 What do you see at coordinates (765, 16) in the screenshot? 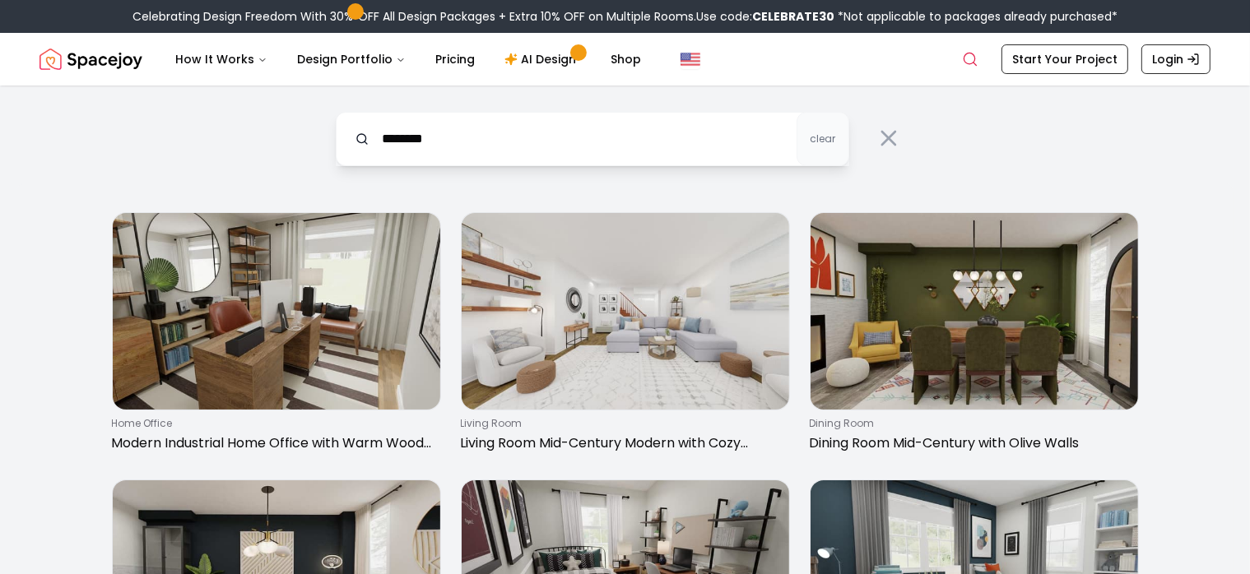
I see `span: Use code:` at bounding box center [765, 16].